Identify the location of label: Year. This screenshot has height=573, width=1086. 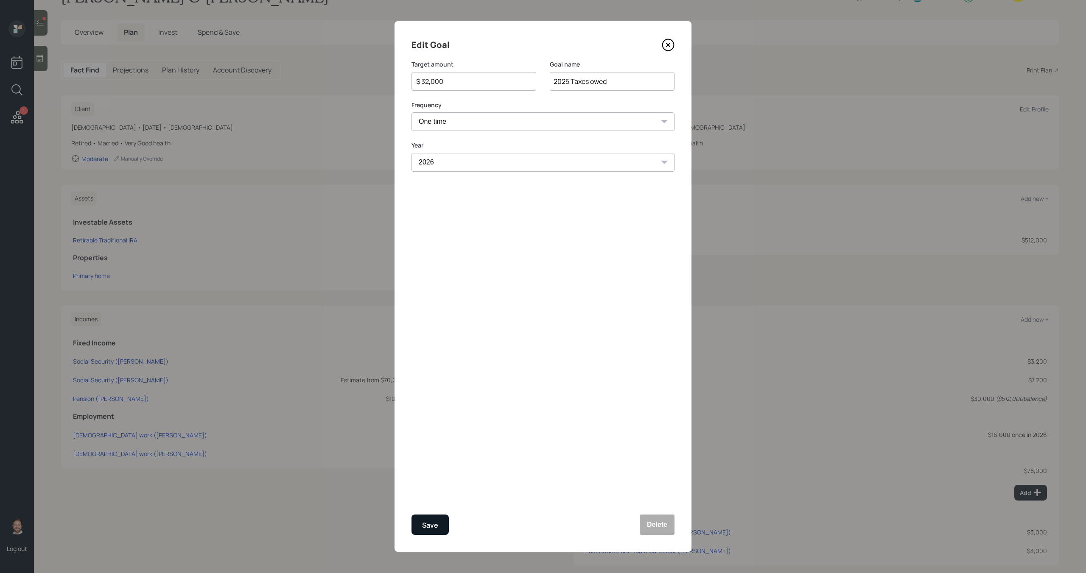
(543, 145).